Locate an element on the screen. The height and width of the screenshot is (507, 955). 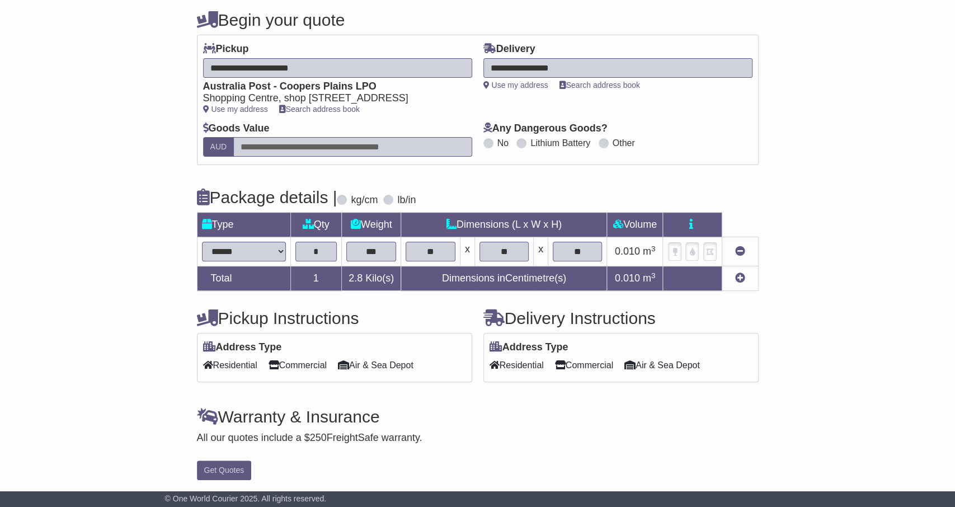
td: Weight is located at coordinates (372, 225).